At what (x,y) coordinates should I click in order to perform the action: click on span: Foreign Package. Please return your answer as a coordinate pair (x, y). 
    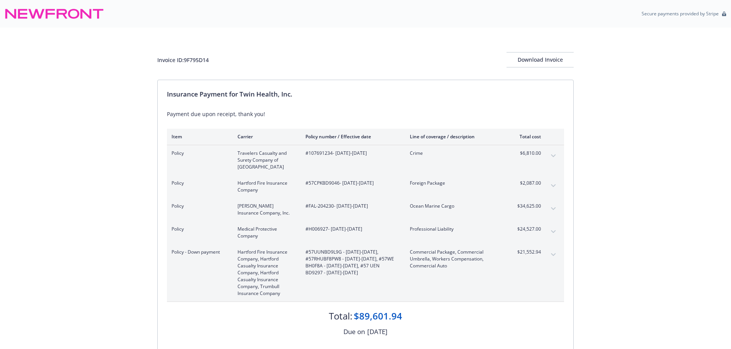
    Looking at the image, I should click on (455, 183).